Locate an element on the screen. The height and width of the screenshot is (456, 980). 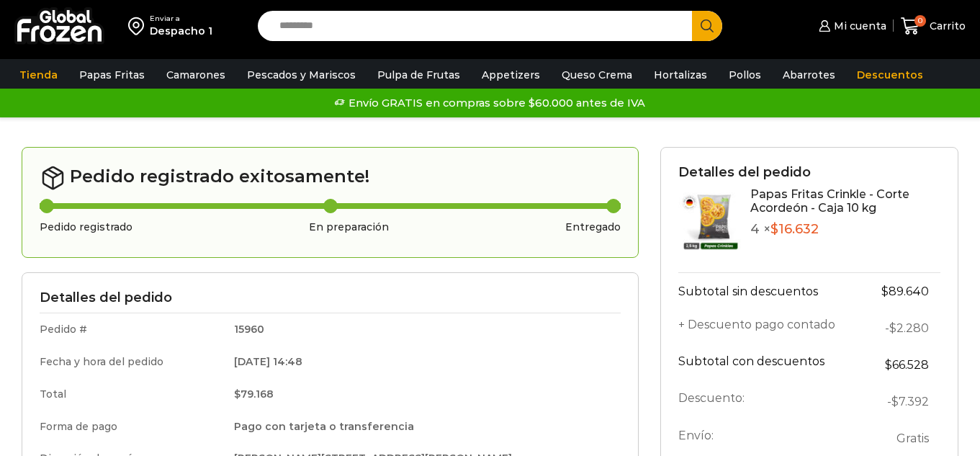
a: Camarones is located at coordinates (196, 75).